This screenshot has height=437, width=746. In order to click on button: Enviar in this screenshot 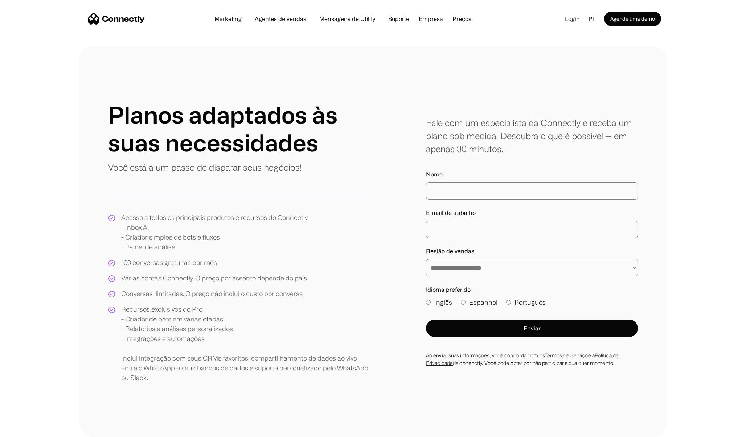, I will do `click(532, 329)`.